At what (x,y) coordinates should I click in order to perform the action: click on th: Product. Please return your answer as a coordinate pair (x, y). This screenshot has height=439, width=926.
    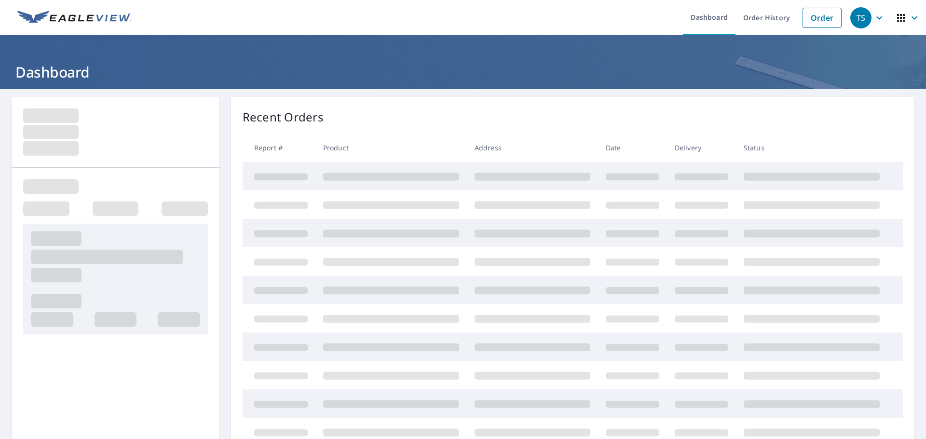
    Looking at the image, I should click on (391, 148).